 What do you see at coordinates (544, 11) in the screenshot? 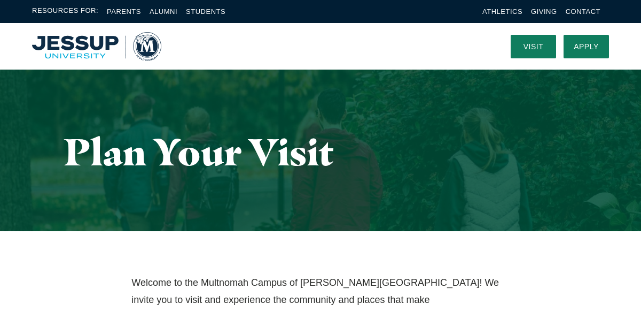
I see `a: Giving` at bounding box center [544, 11].